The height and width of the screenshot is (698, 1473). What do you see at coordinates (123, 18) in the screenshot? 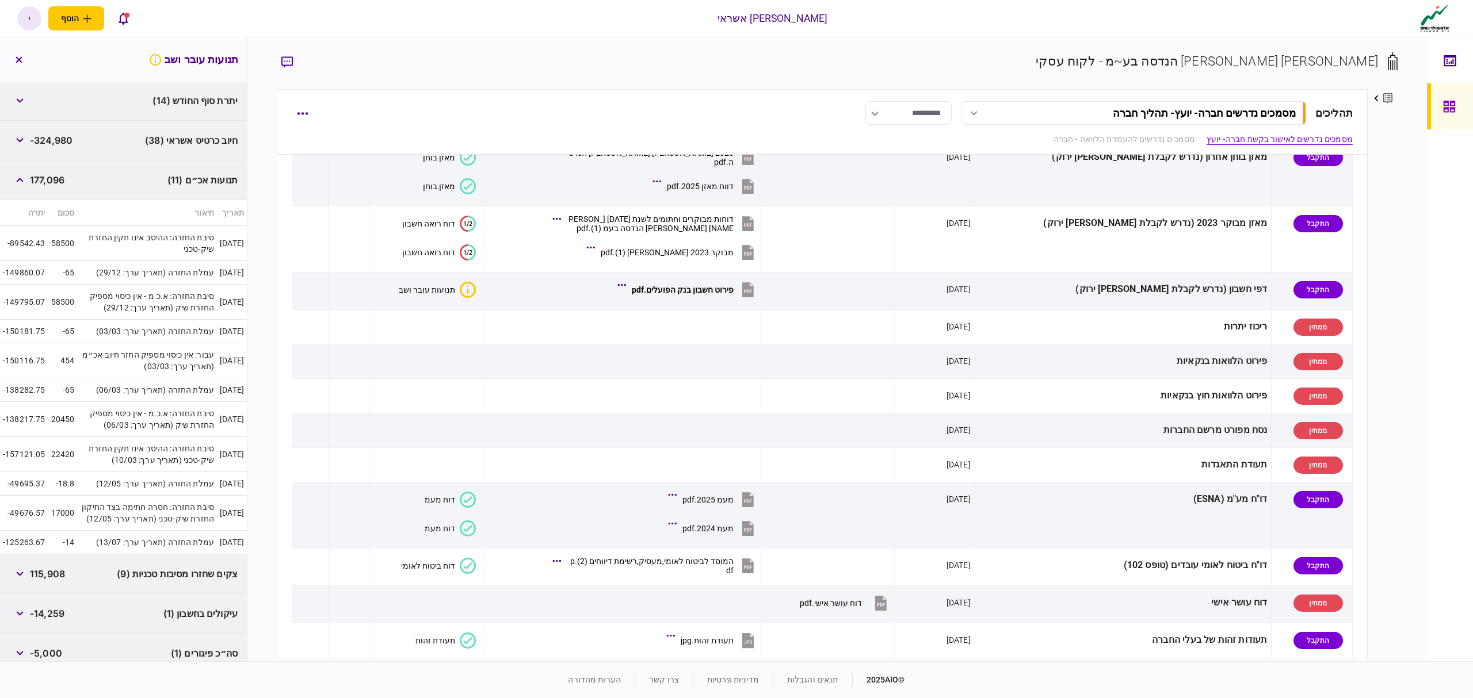
I see `button: פתח רשימת התראות` at bounding box center [123, 18].